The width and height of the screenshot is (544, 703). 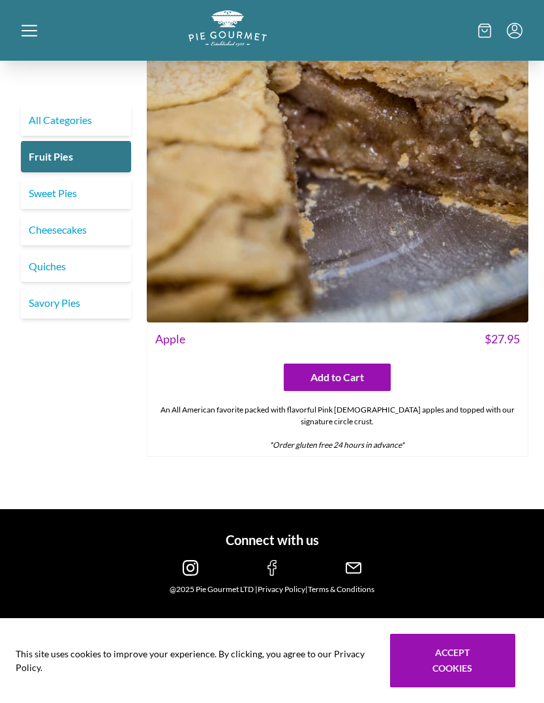 What do you see at coordinates (337, 377) in the screenshot?
I see `button: Add to Cart` at bounding box center [337, 377].